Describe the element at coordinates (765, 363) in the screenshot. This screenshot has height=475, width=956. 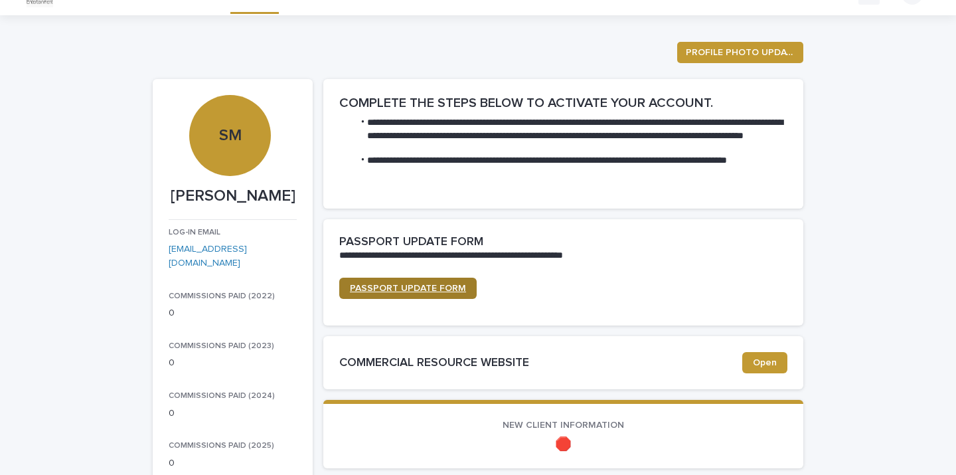
I see `a: Open` at that location.